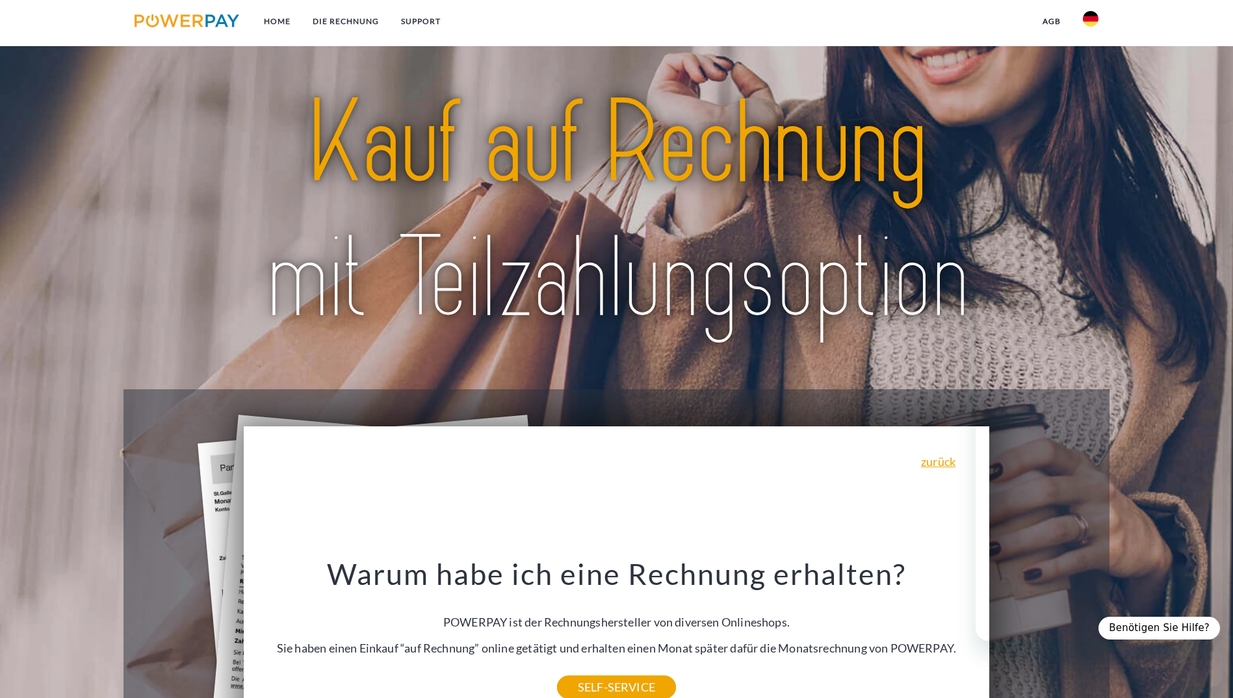 The width and height of the screenshot is (1233, 698). What do you see at coordinates (1090, 19) in the screenshot?
I see `img: de` at bounding box center [1090, 19].